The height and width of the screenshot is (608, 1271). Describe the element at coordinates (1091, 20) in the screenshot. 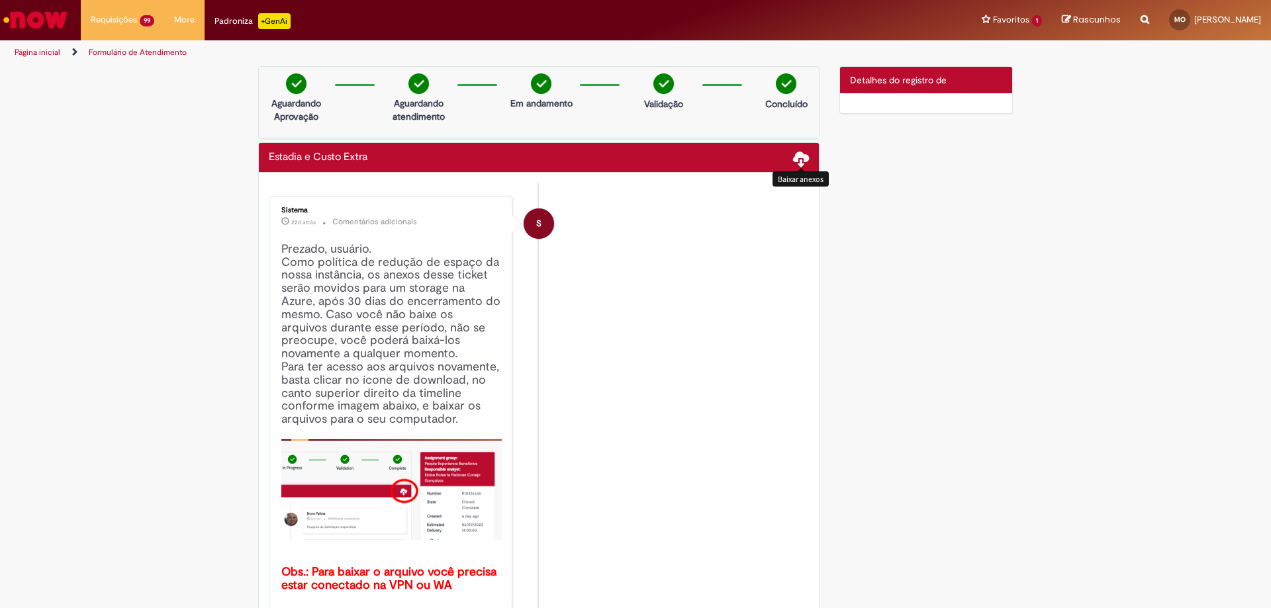

I see `a: Rascunhos` at that location.